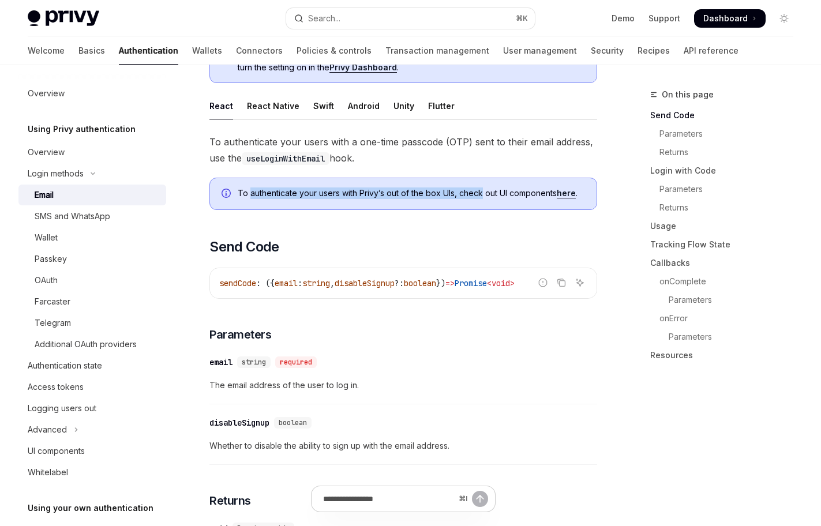 This screenshot has height=526, width=821. What do you see at coordinates (561, 283) in the screenshot?
I see `button: Copy the contents from the code block` at bounding box center [561, 283].